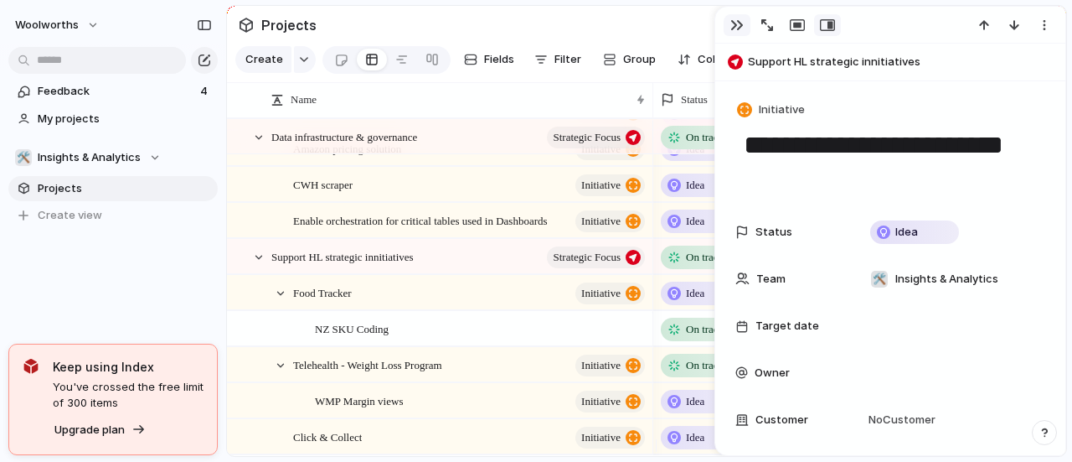 Image resolution: width=1072 pixels, height=462 pixels. I want to click on span: 4, so click(205, 91).